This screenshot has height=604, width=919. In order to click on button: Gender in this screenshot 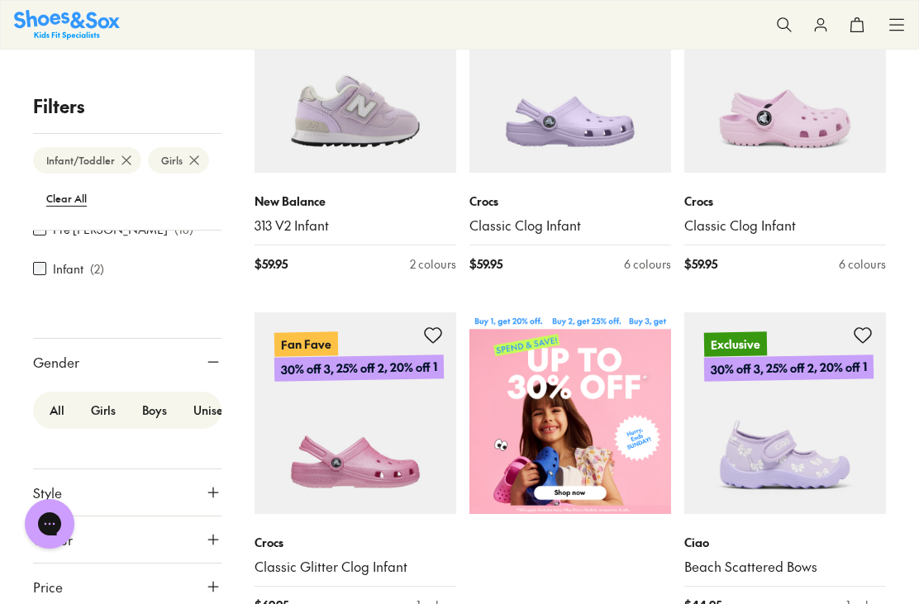, I will do `click(127, 362)`.